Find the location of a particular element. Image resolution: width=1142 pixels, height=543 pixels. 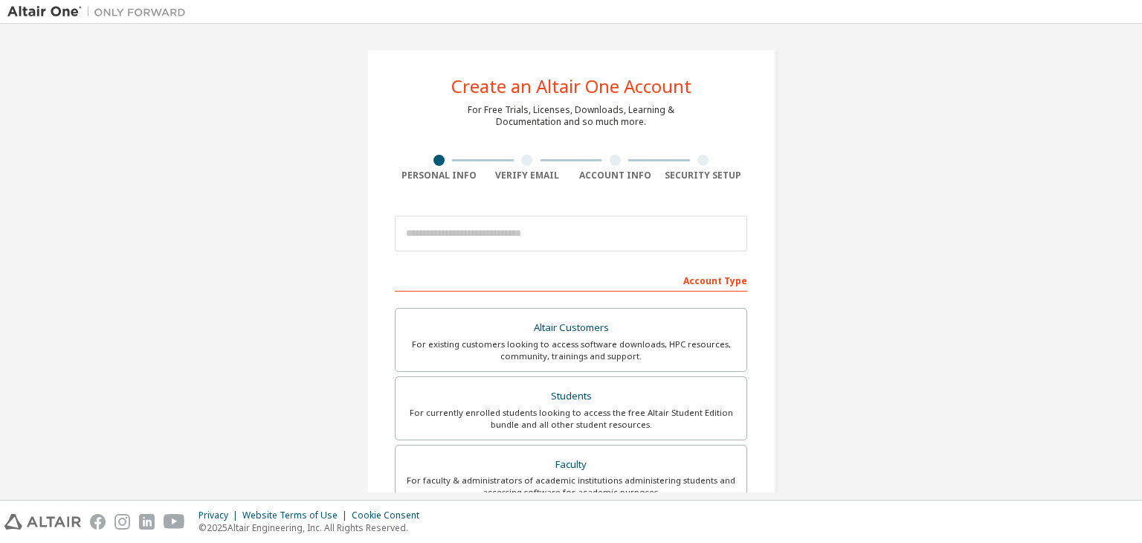

div: For currently enrolled students looking to access the free Altair Student Edition bundle and all ... is located at coordinates (571, 419).